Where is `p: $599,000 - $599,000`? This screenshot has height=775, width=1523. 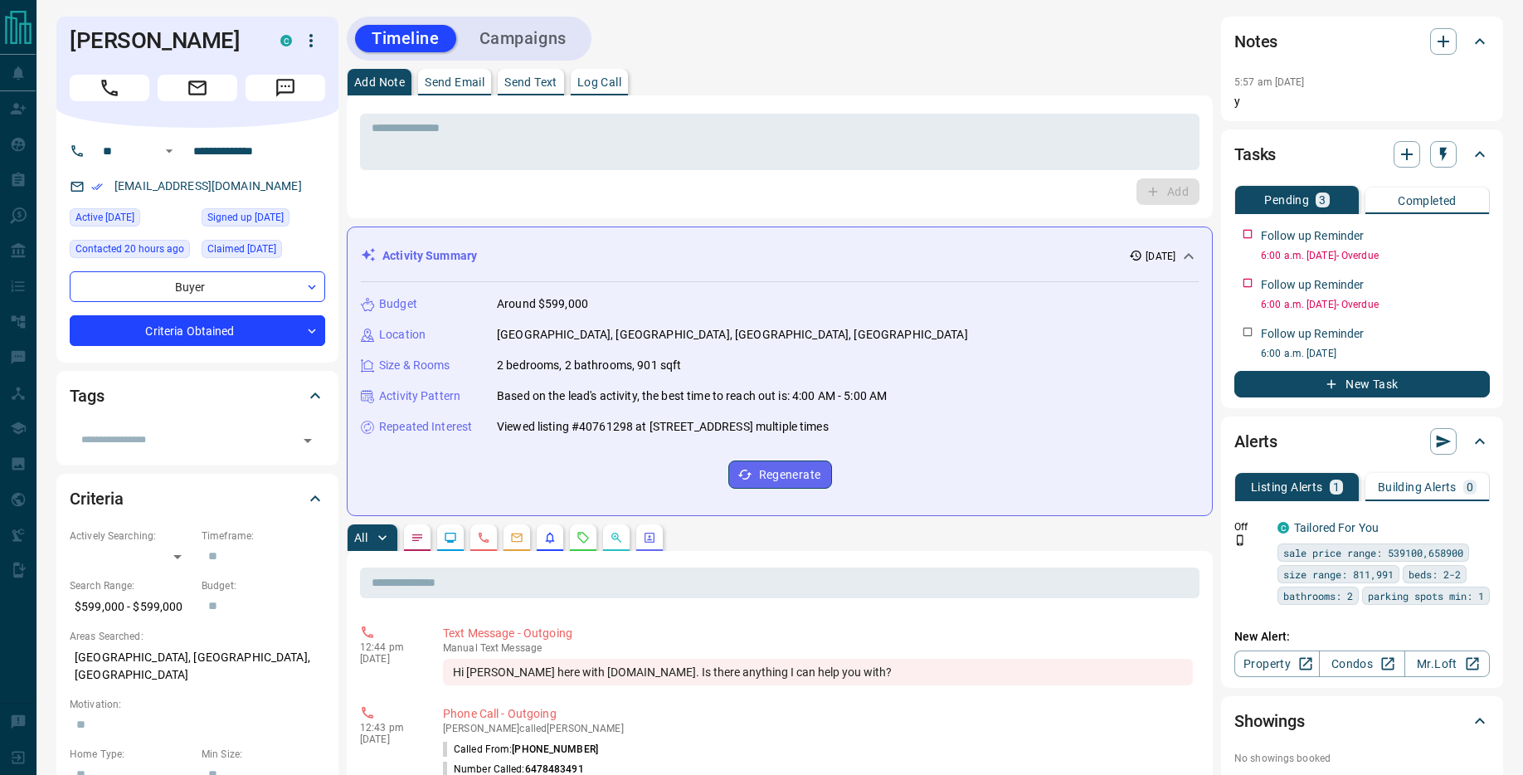
p: $599,000 - $599,000 is located at coordinates (131, 606).